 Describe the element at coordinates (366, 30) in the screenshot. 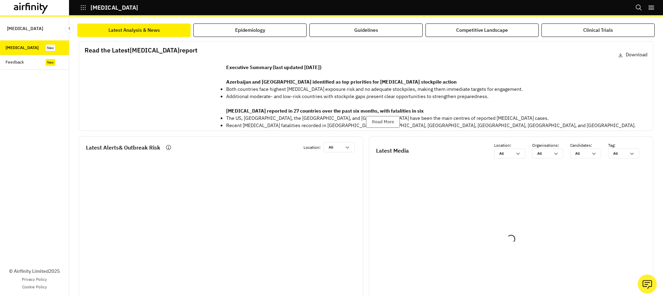

I see `div: Guidelines` at that location.